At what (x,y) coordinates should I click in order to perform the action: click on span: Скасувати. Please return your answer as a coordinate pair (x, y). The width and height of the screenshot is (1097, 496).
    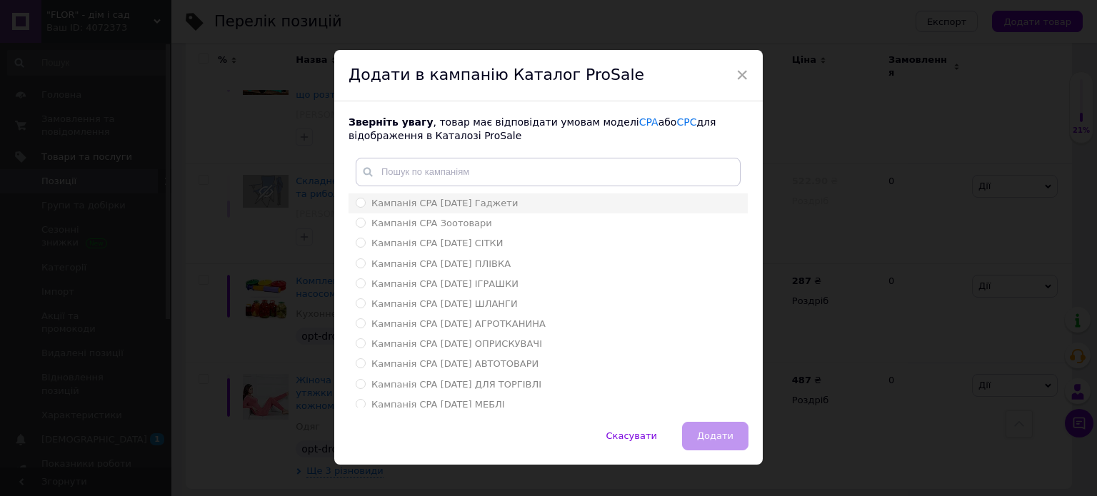
    Looking at the image, I should click on (631, 436).